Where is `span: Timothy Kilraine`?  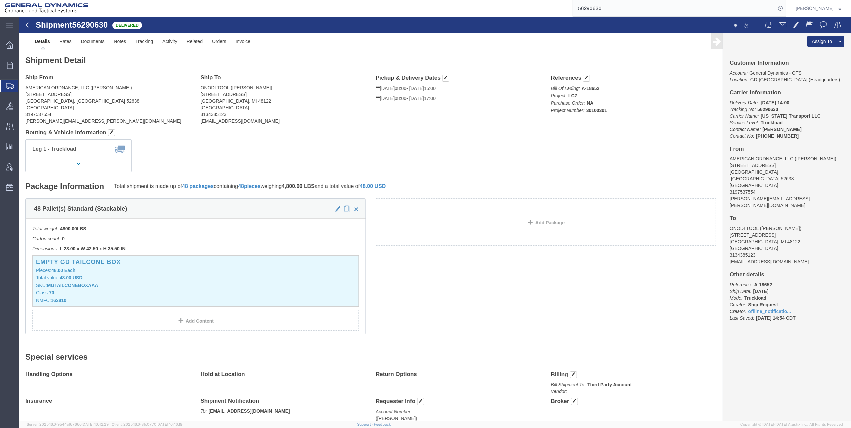 span: Timothy Kilraine is located at coordinates (815, 8).